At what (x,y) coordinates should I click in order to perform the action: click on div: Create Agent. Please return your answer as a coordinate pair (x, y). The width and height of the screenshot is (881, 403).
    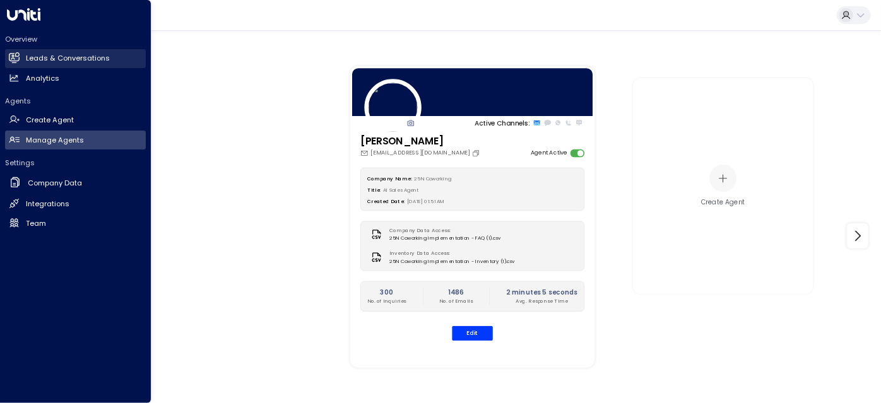
    Looking at the image, I should click on (723, 203).